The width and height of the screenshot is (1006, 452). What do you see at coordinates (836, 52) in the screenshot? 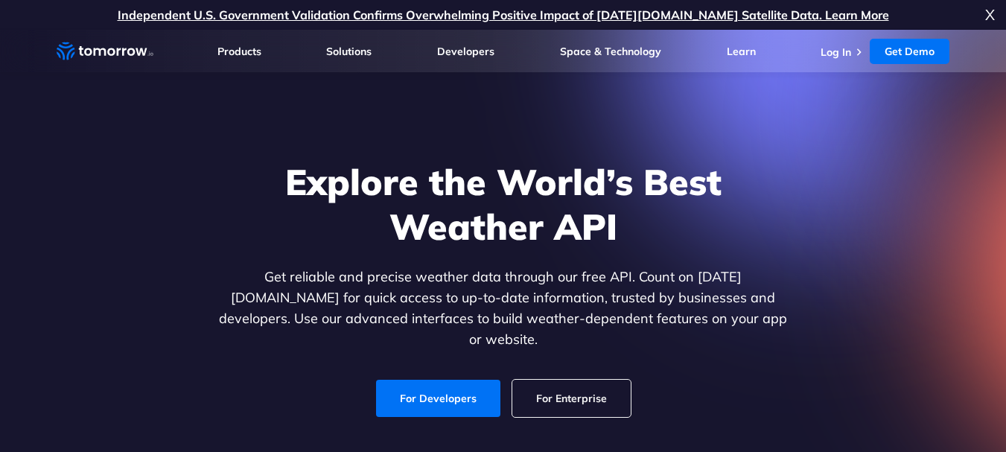
I see `a: Log In` at bounding box center [836, 52].